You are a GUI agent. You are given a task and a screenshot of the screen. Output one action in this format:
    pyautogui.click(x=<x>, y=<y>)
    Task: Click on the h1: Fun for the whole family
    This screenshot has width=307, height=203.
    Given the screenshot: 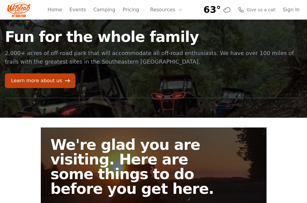 What is the action you would take?
    pyautogui.click(x=153, y=37)
    